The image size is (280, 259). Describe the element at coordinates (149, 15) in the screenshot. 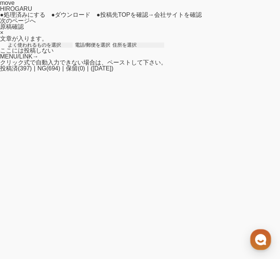

I see `a: ●投稿先TOPを確認→会社サイトを確認` at that location.